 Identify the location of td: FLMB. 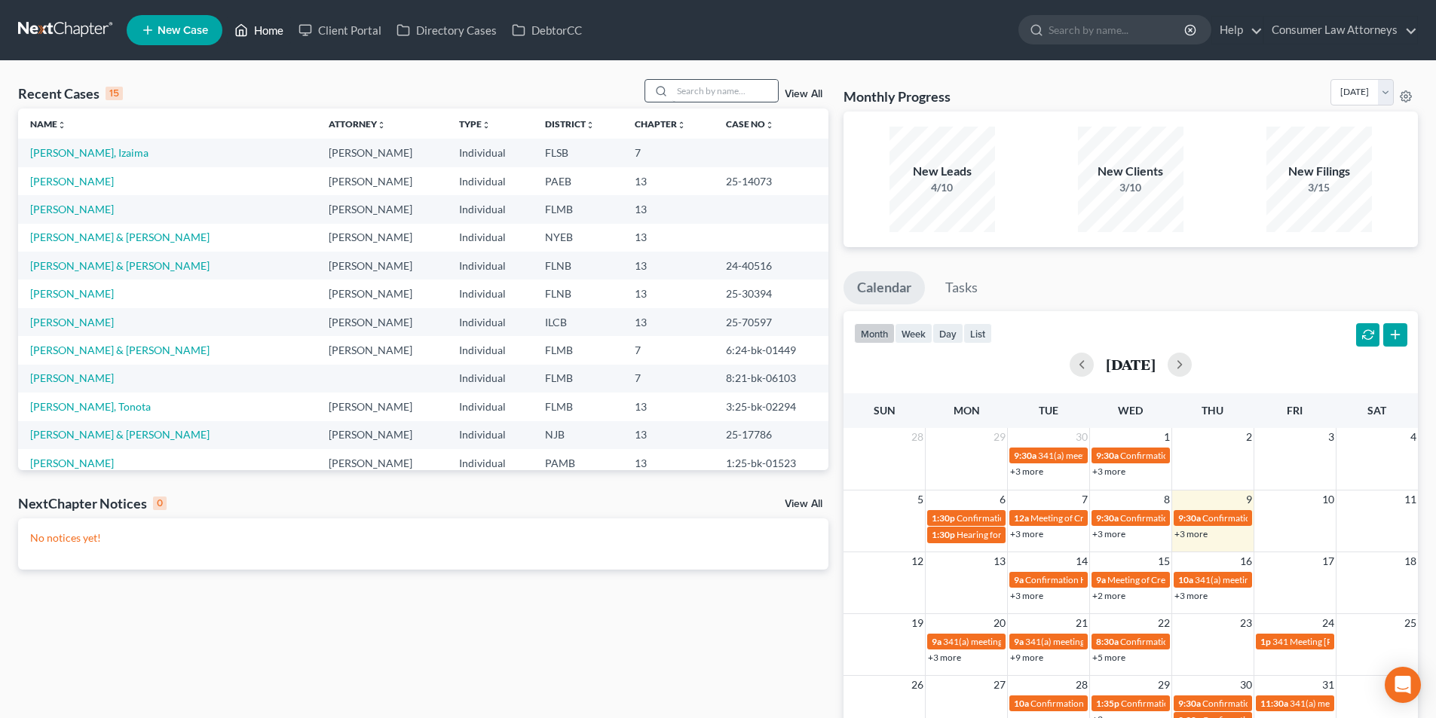
(577, 209).